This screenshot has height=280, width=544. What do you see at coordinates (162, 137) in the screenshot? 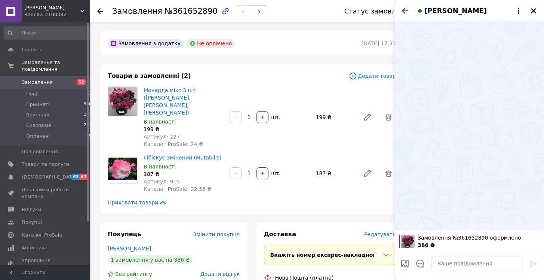
I see `span: Артикул: 227` at bounding box center [162, 137].